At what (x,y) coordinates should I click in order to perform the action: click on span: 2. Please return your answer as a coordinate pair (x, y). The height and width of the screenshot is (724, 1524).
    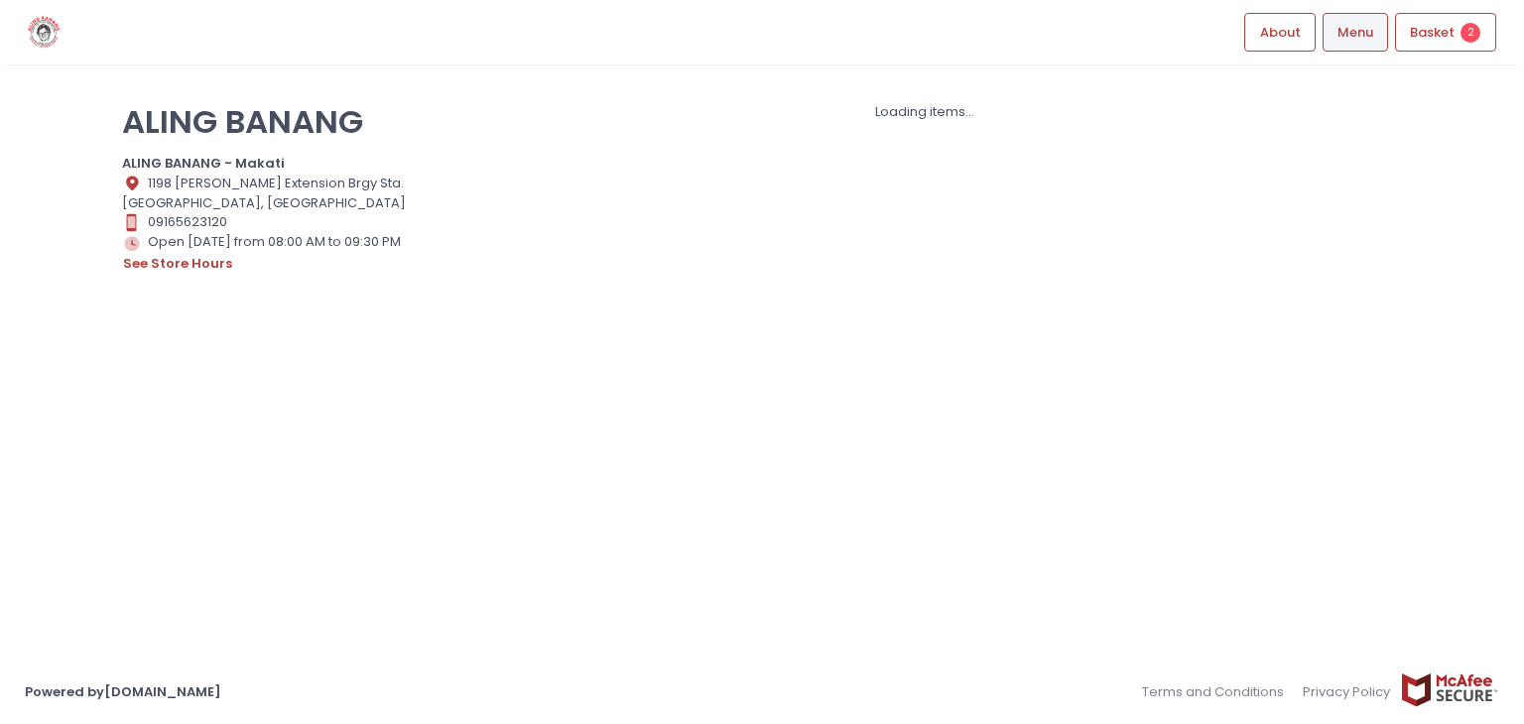
    Looking at the image, I should click on (1470, 33).